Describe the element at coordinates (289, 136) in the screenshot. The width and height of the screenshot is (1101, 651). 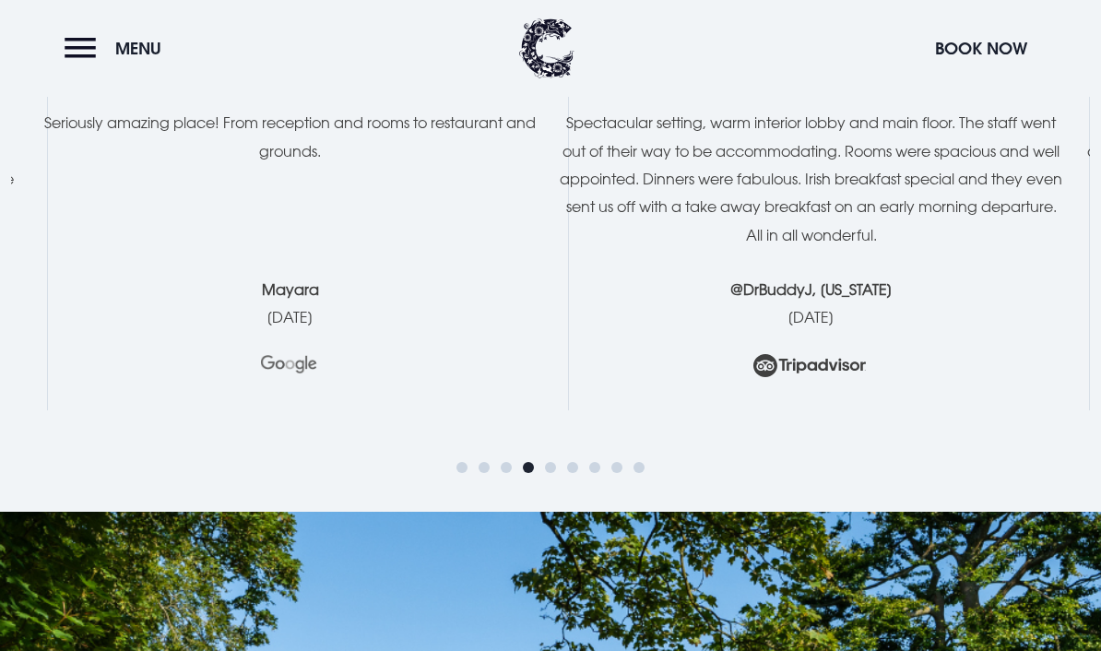
I see `p: Seriously amazing place! From reception and rooms to restaurant and grounds.` at that location.